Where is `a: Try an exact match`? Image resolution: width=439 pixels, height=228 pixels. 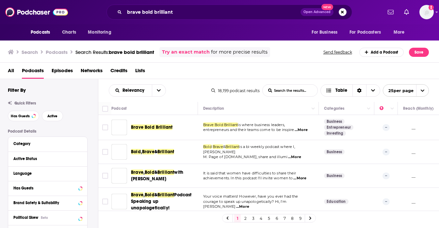 a: Try an exact match is located at coordinates (186, 52).